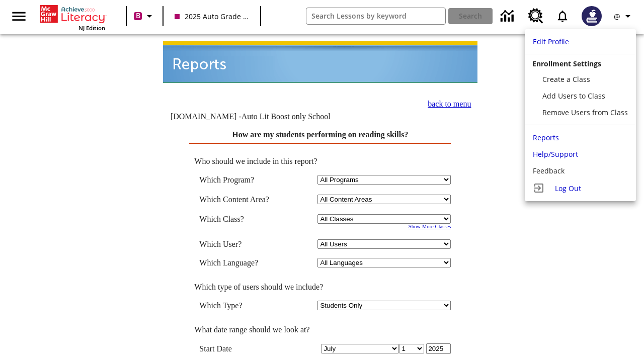 Image resolution: width=644 pixels, height=362 pixels. I want to click on span: Help/Support, so click(556, 154).